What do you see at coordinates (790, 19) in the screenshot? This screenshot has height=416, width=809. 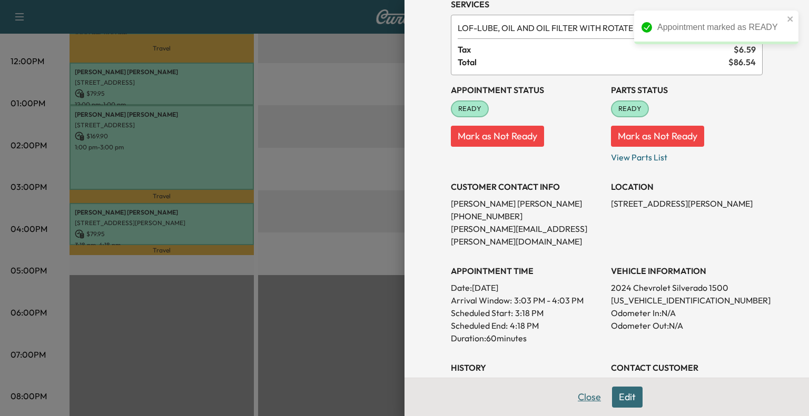 I see `button: close` at bounding box center [790, 19].